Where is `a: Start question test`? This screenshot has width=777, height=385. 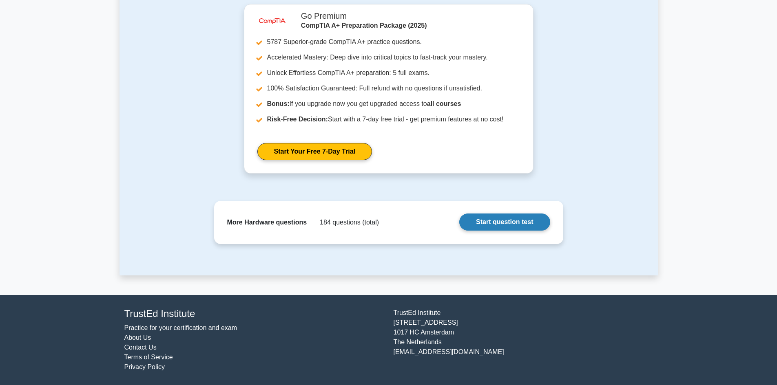
a: Start question test is located at coordinates (505, 222).